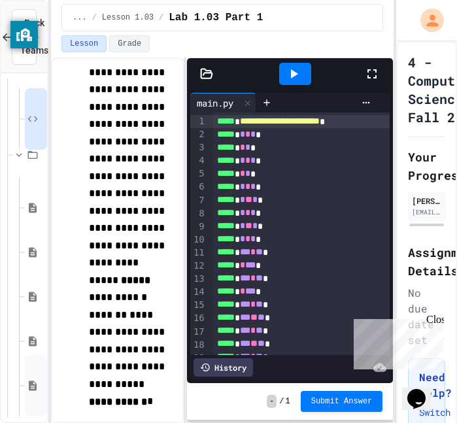 The width and height of the screenshot is (457, 423). I want to click on div: 10, so click(198, 240).